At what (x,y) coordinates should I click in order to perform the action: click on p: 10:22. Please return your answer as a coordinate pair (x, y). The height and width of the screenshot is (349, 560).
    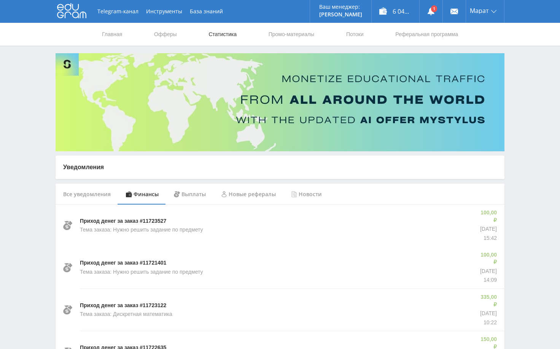
    Looking at the image, I should click on (487, 323).